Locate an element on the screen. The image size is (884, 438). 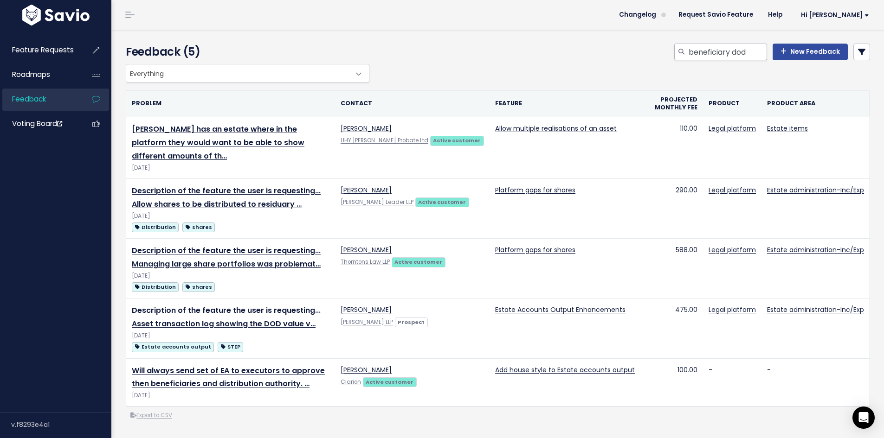
a: Roadmaps is located at coordinates (39, 75).